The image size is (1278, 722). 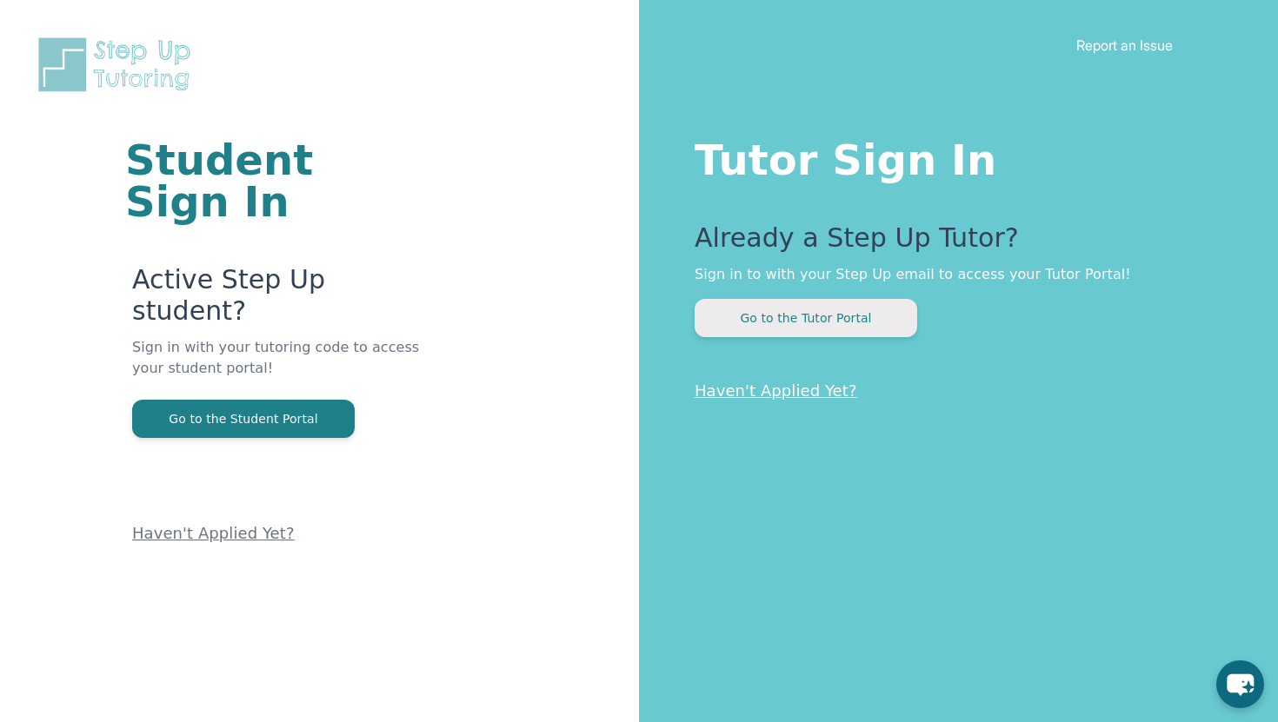 What do you see at coordinates (281, 301) in the screenshot?
I see `p: Active Step Up student?` at bounding box center [281, 301].